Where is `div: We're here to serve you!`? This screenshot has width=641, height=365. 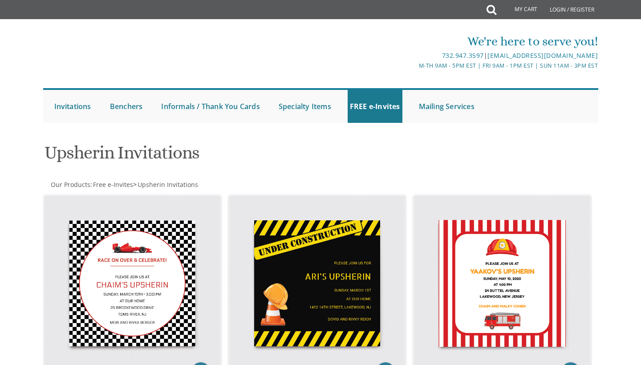
div: We're here to serve you! is located at coordinates (413, 41).